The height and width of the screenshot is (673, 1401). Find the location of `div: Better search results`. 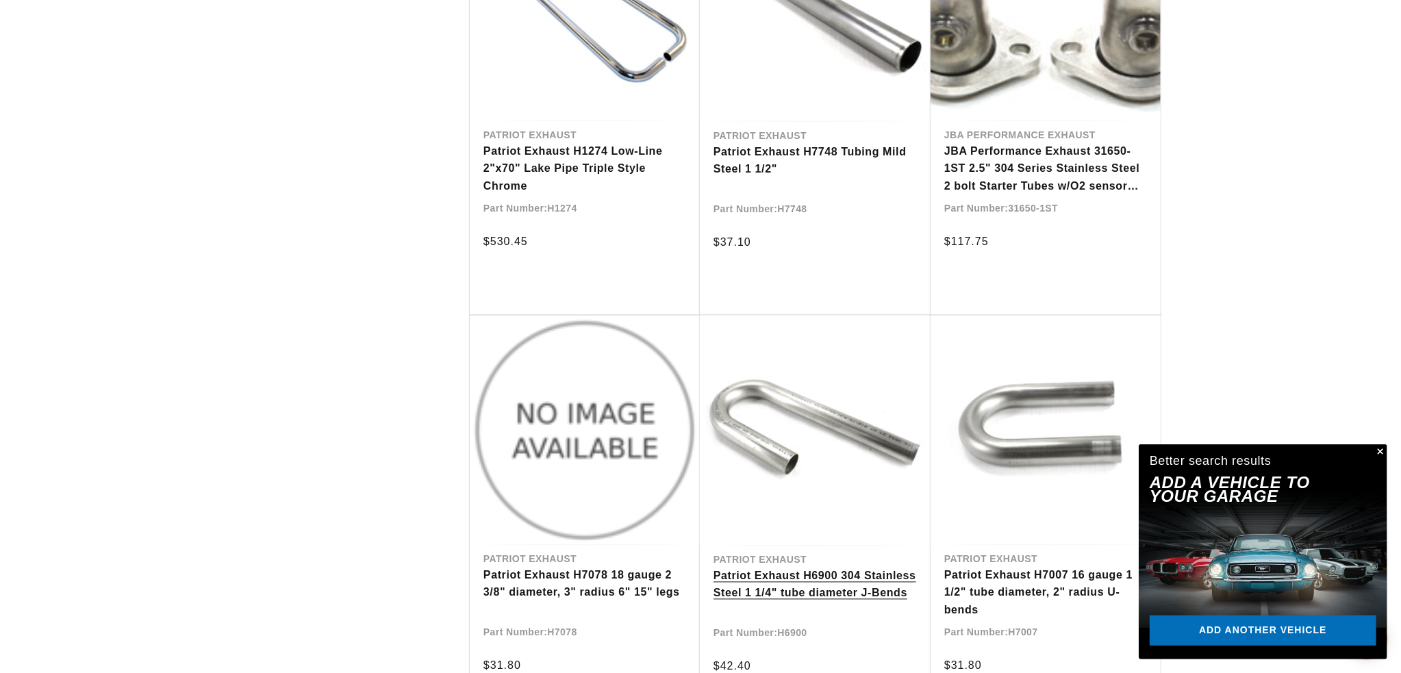

div: Better search results is located at coordinates (1211, 461).